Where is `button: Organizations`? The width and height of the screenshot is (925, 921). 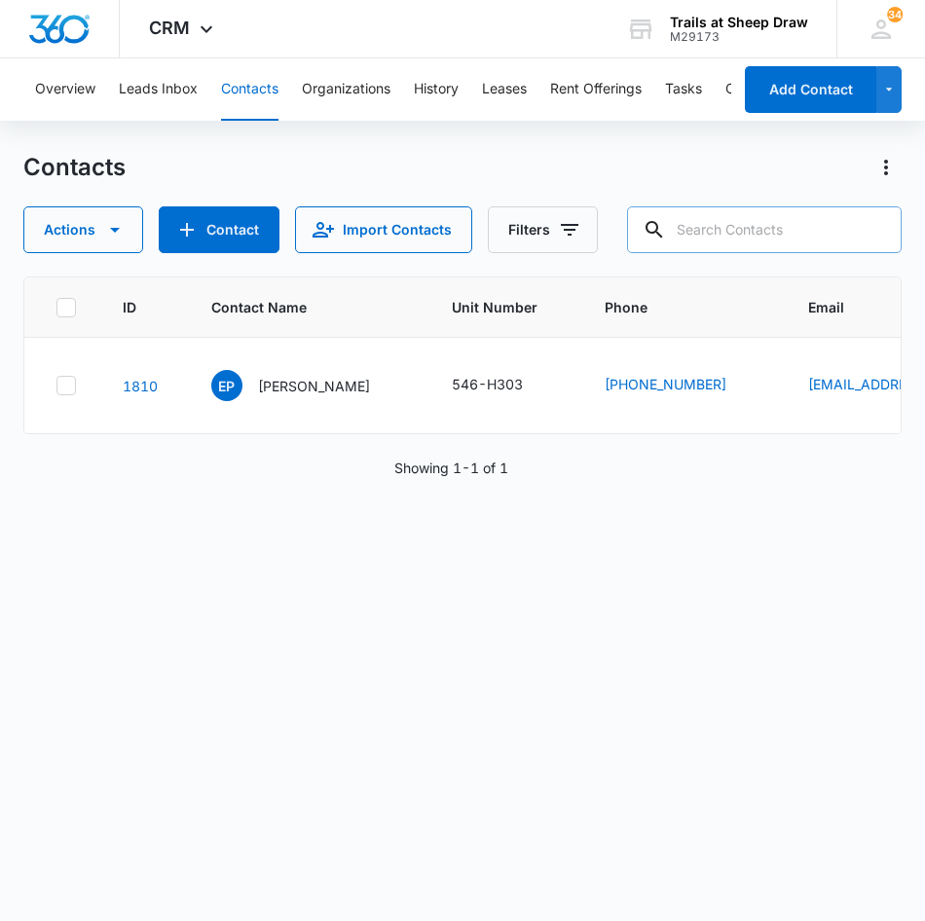
button: Organizations is located at coordinates (346, 90).